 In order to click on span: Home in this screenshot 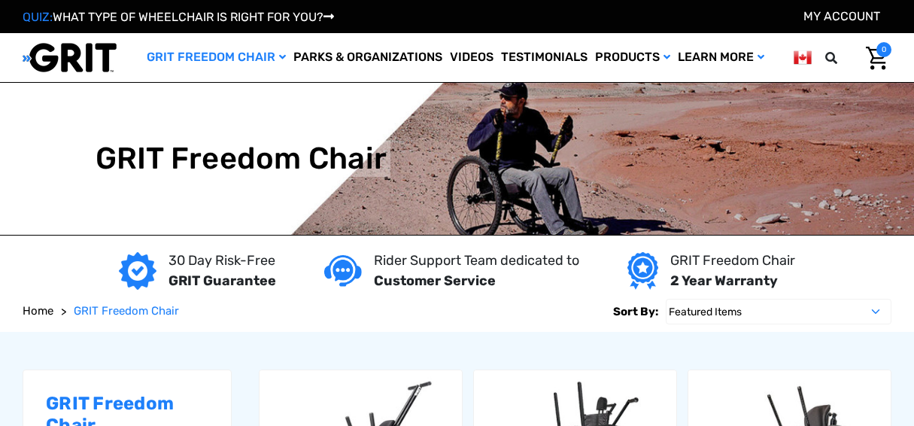, I will do `click(38, 311)`.